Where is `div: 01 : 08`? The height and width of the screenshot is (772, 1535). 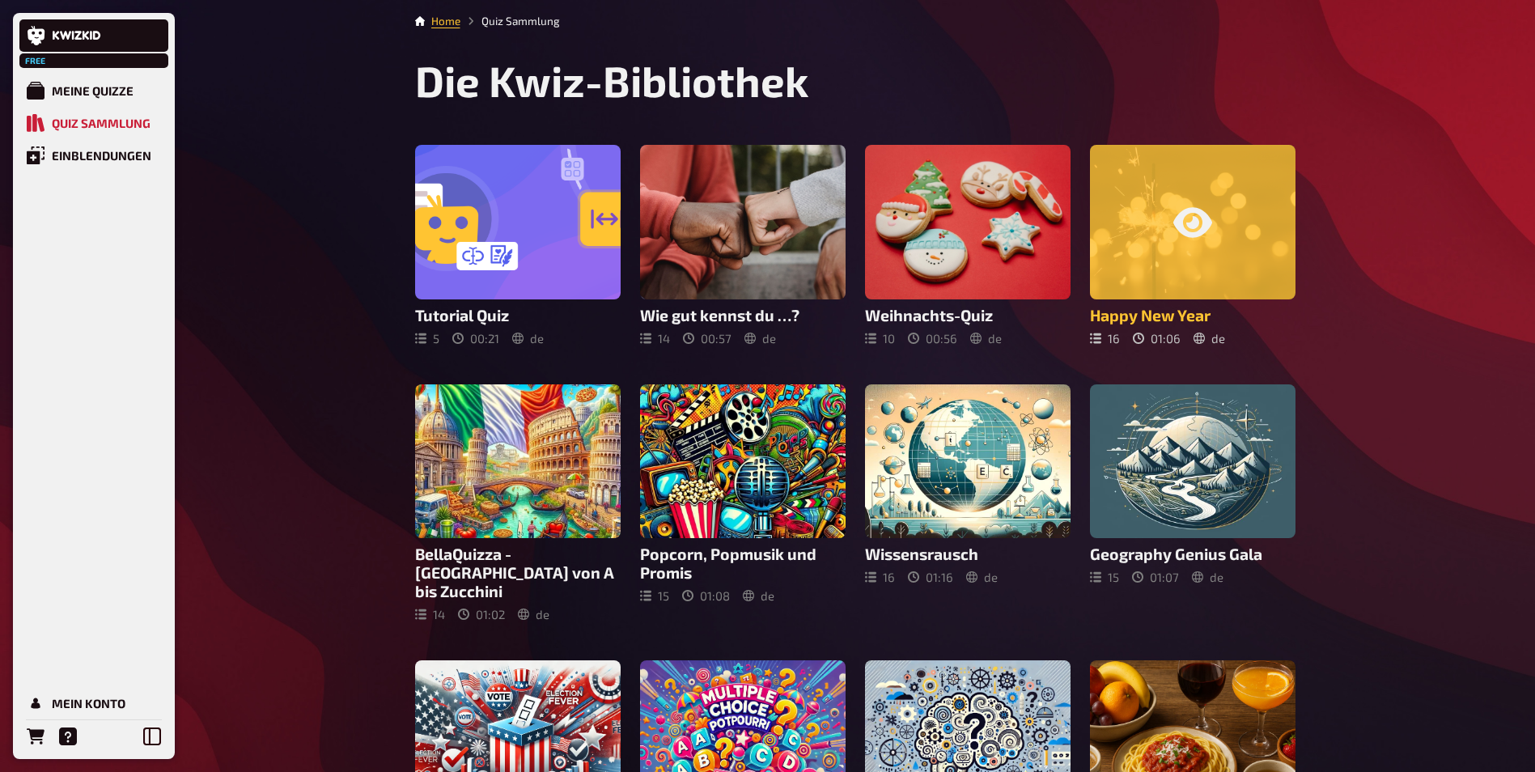 div: 01 : 08 is located at coordinates (705, 595).